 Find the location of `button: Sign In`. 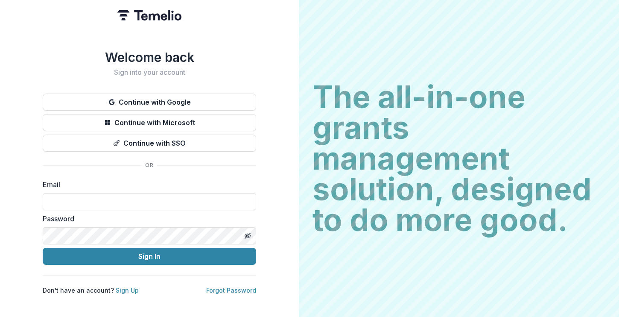

button: Sign In is located at coordinates (149, 256).